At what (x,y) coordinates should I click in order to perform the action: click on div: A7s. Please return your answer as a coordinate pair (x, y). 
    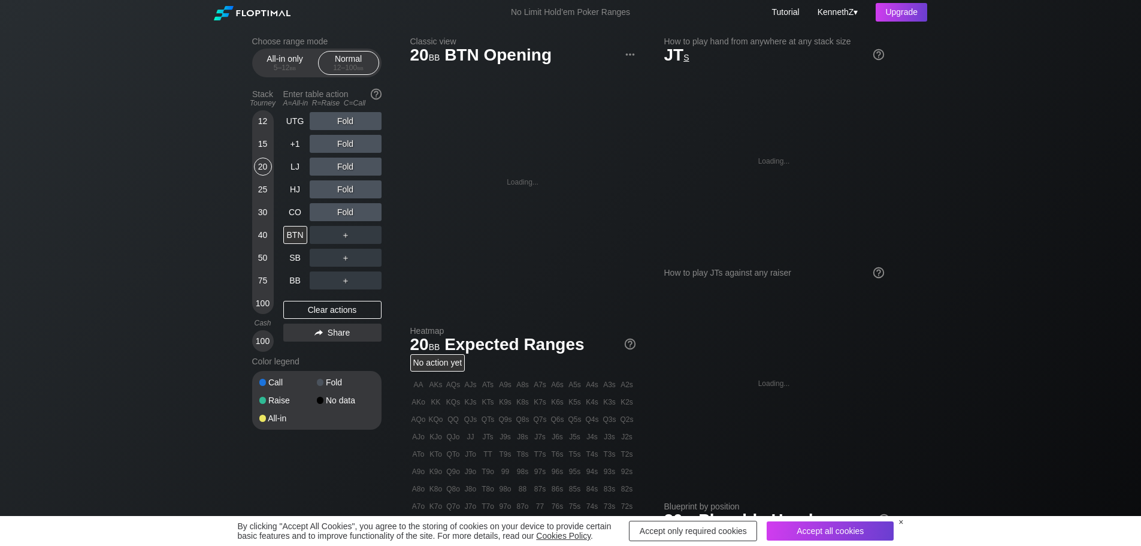
    Looking at the image, I should click on (540, 385).